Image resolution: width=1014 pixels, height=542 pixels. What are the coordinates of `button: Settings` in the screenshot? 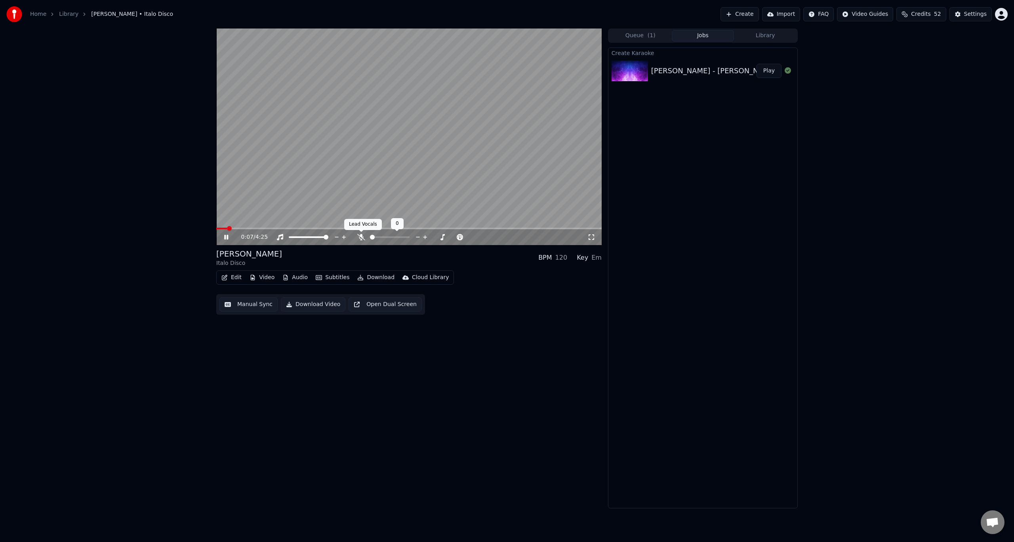 It's located at (970, 14).